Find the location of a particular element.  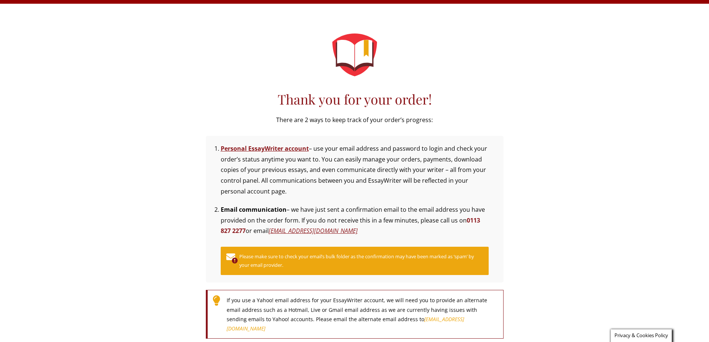

span: If you use a Yahoo! email address for your EssayWriter account, we will need you to provide an al... is located at coordinates (357, 314).